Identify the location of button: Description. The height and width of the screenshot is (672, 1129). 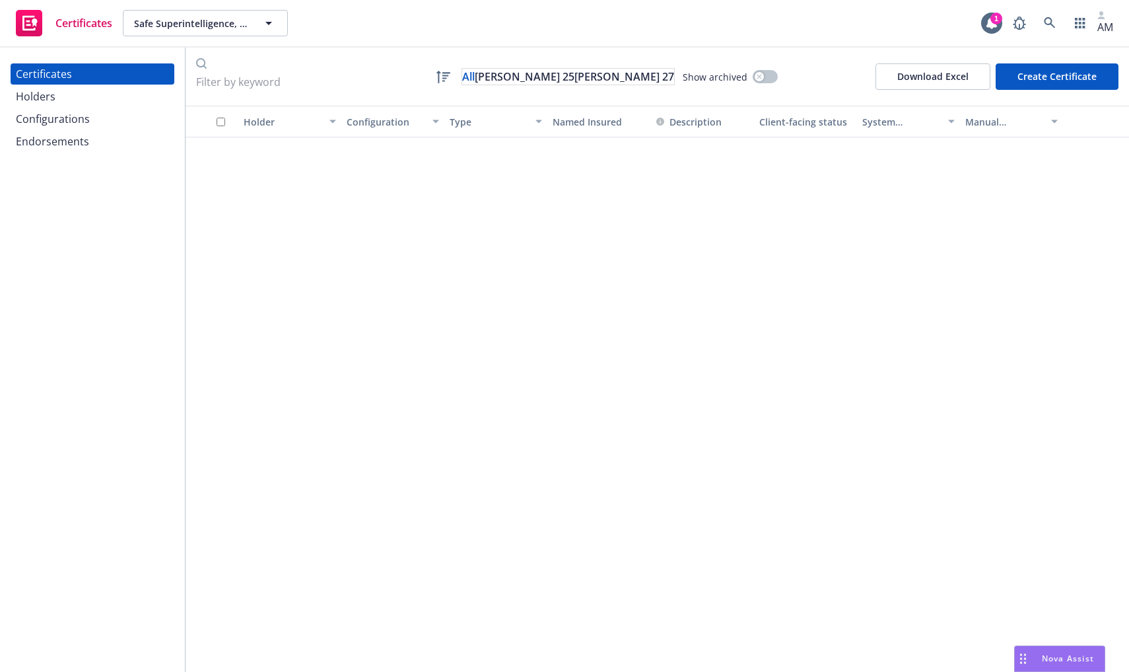
(689, 122).